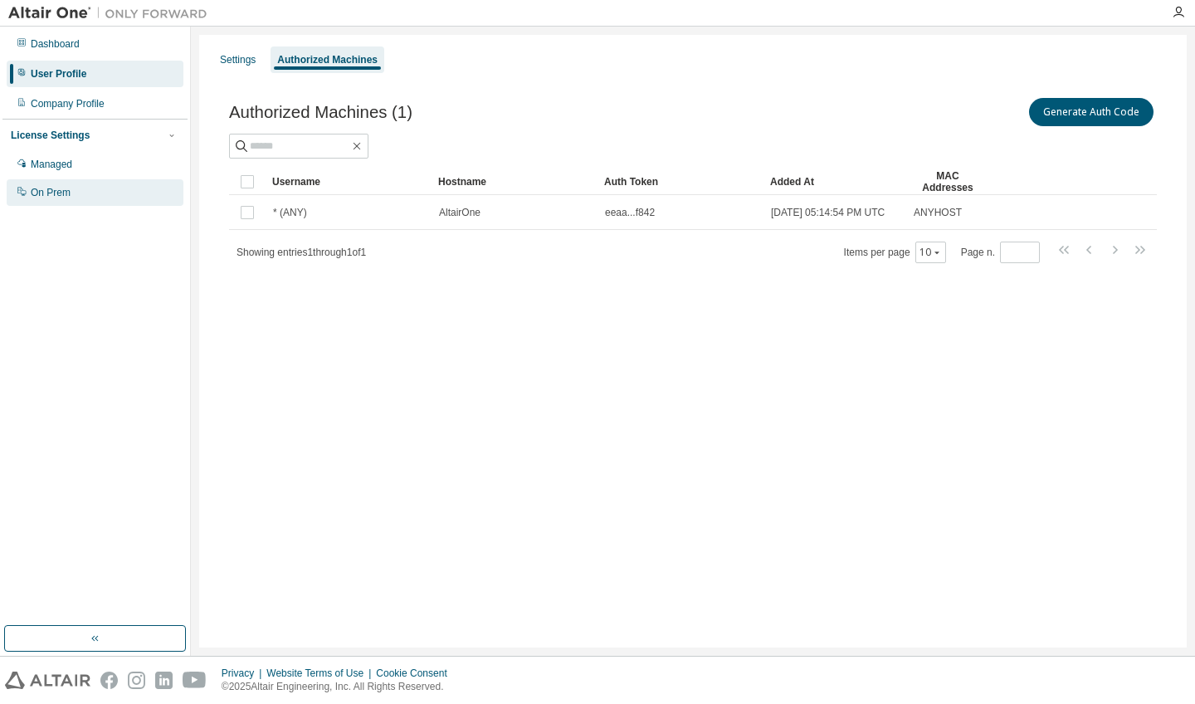 The image size is (1195, 704). What do you see at coordinates (112, 13) in the screenshot?
I see `img: Altair One` at bounding box center [112, 13].